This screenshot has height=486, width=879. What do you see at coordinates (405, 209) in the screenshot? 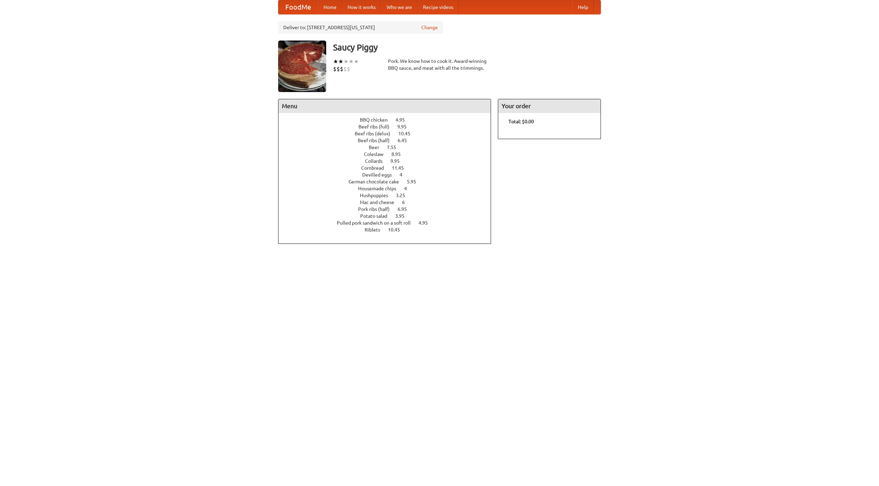
I see `span: 6.95` at bounding box center [405, 209].